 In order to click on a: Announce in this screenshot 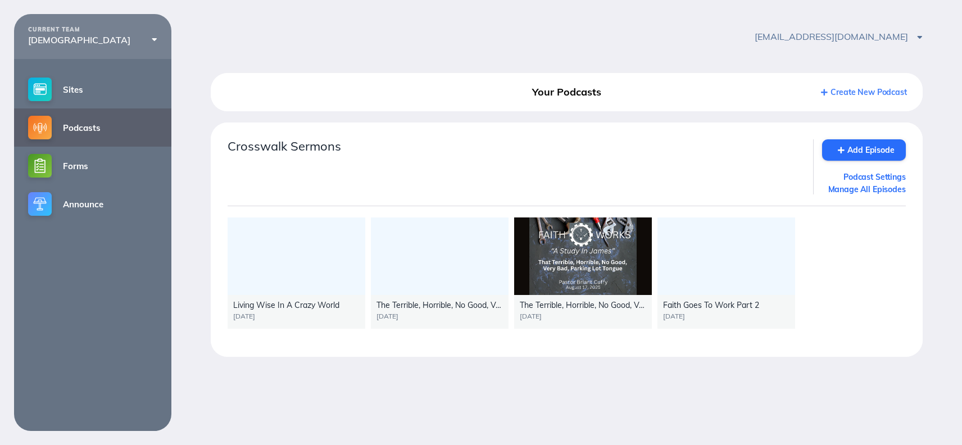, I will do `click(93, 204)`.